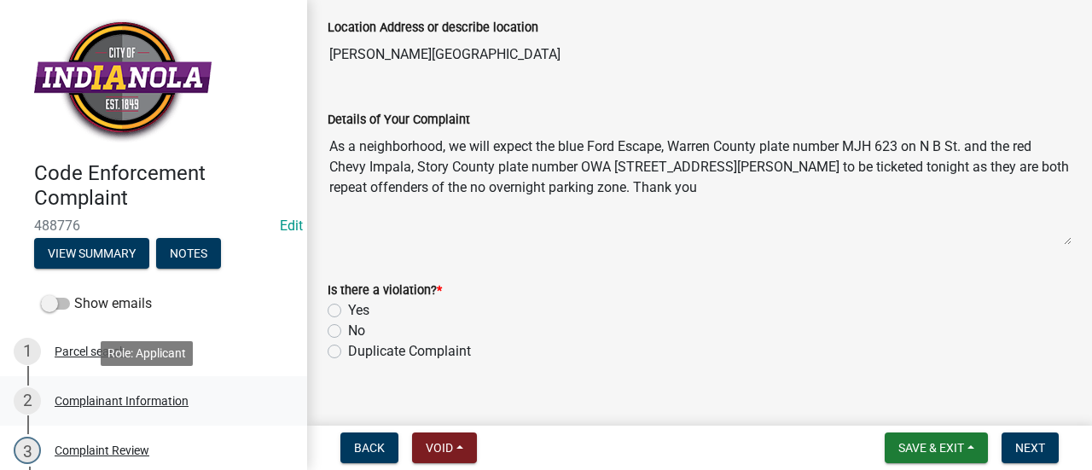 This screenshot has width=1092, height=470. Describe the element at coordinates (154, 225) in the screenshot. I see `span: 488776` at that location.